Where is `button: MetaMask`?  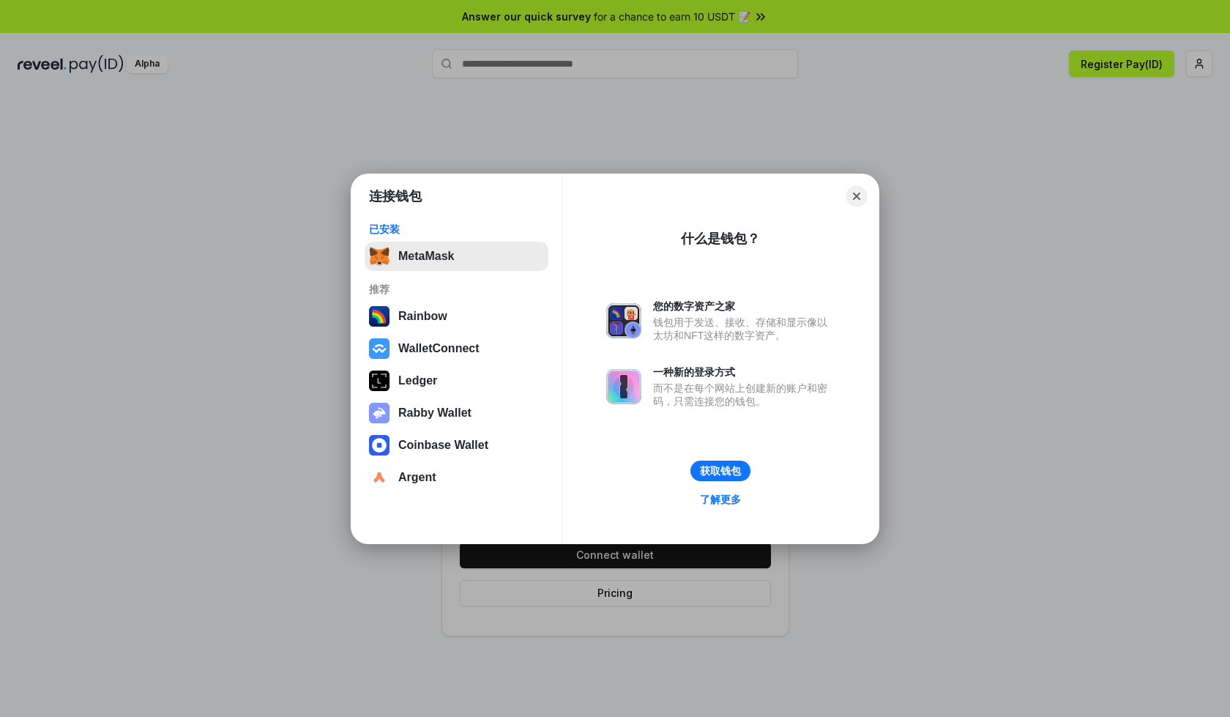 button: MetaMask is located at coordinates (456, 256).